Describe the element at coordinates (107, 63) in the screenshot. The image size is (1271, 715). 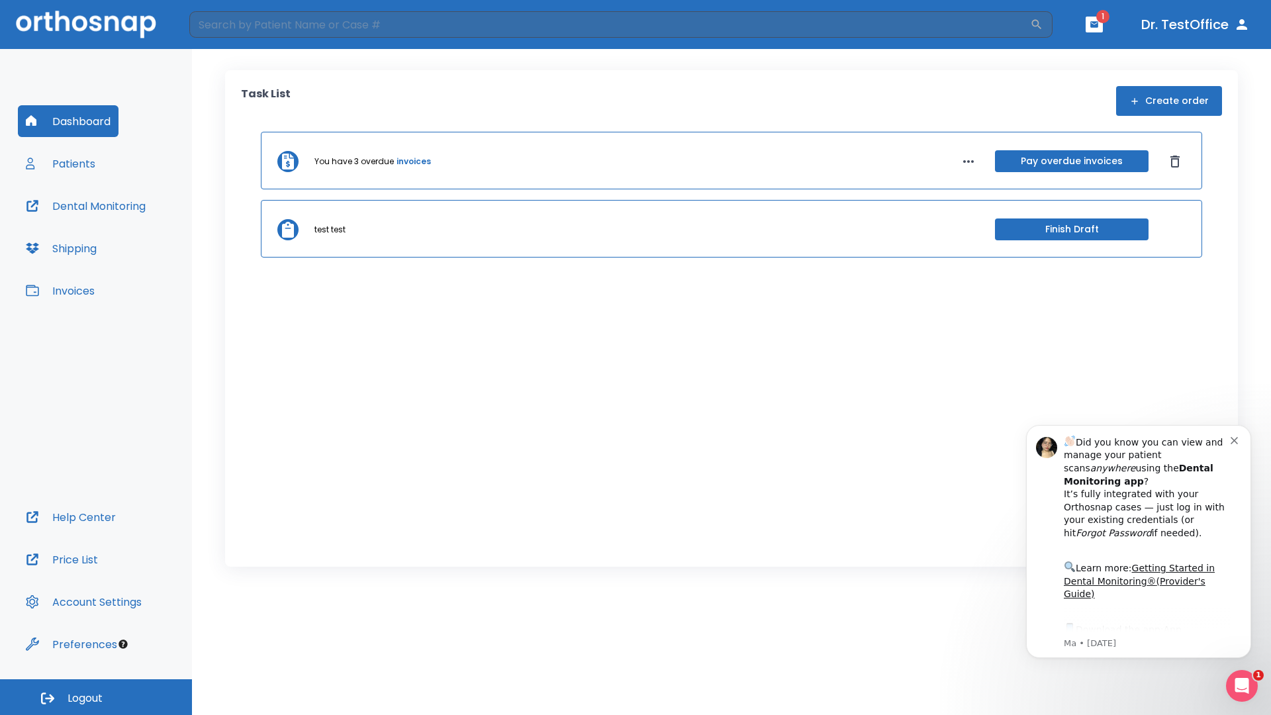
I see `i: anywhere` at that location.